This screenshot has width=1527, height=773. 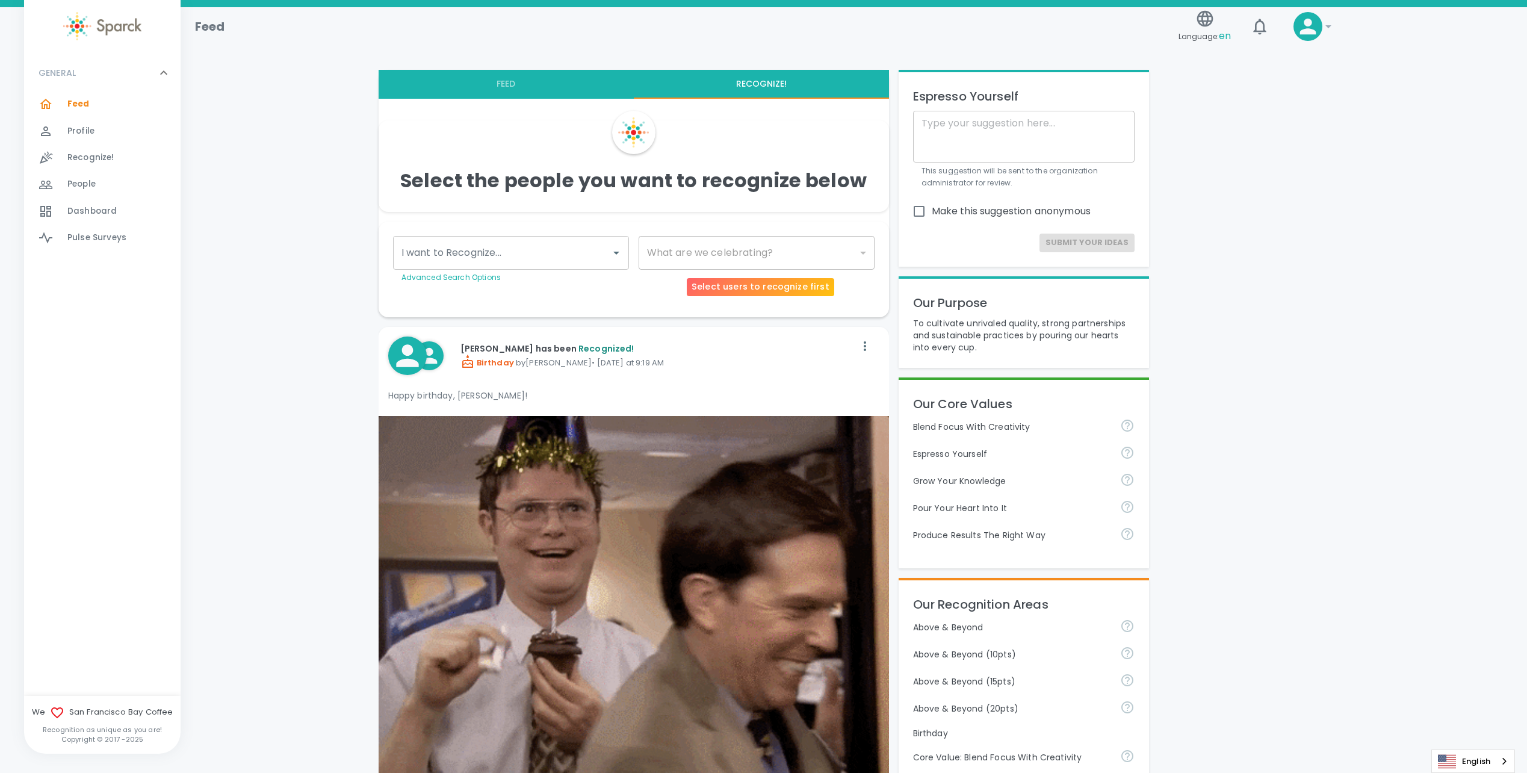 I want to click on svg: Find success working together and doing the right thing, so click(x=1127, y=534).